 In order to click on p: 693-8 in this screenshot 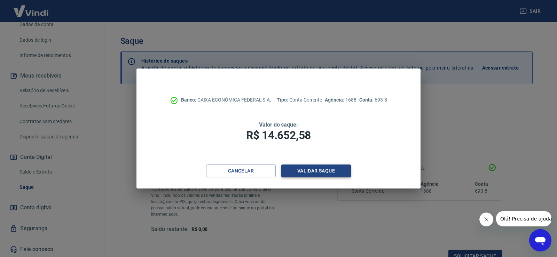, I will do `click(373, 100)`.